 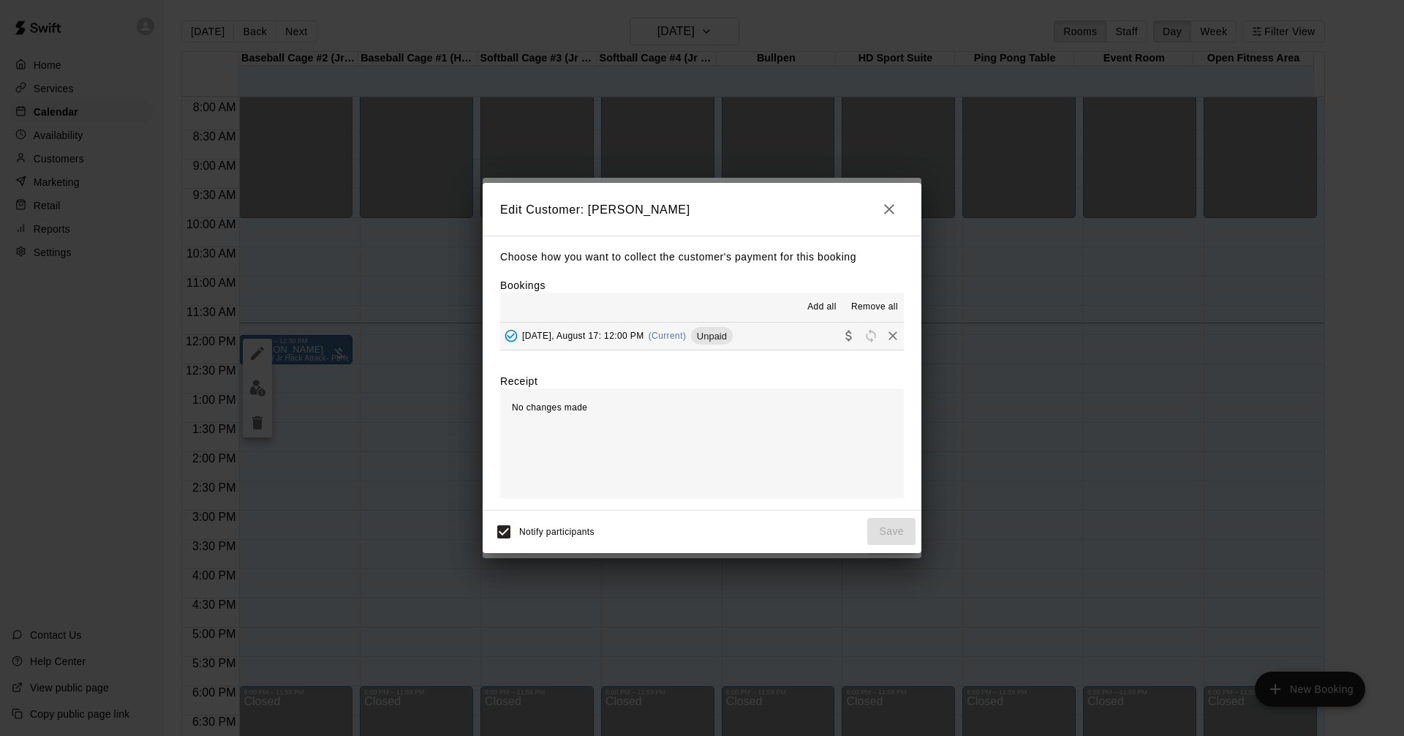 What do you see at coordinates (893, 335) in the screenshot?
I see `span: Remove` at bounding box center [893, 335].